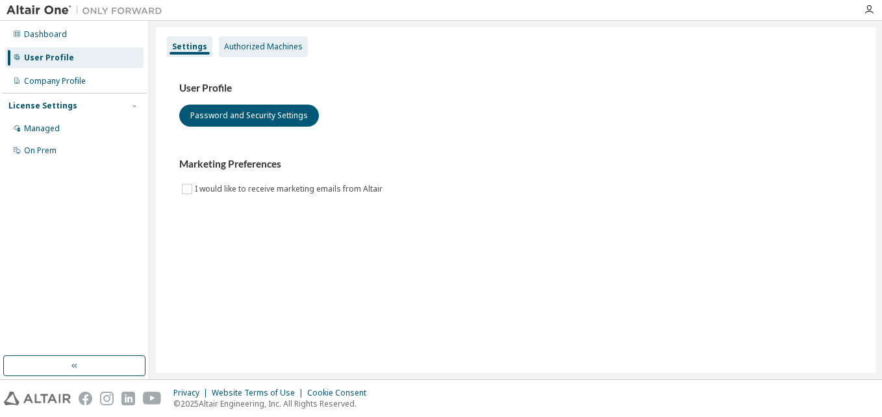 The height and width of the screenshot is (417, 882). What do you see at coordinates (273, 403) in the screenshot?
I see `p: © 2025 Altair Engineering, Inc. All Rights Reserved.` at bounding box center [273, 403].